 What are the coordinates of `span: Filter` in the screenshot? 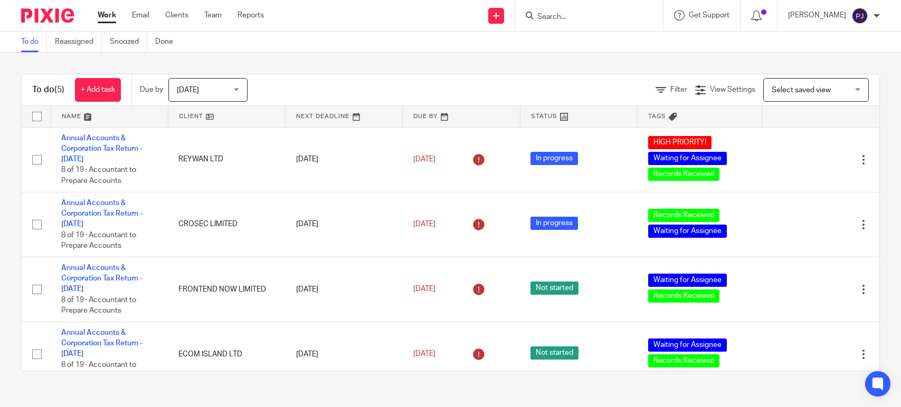 It's located at (678, 90).